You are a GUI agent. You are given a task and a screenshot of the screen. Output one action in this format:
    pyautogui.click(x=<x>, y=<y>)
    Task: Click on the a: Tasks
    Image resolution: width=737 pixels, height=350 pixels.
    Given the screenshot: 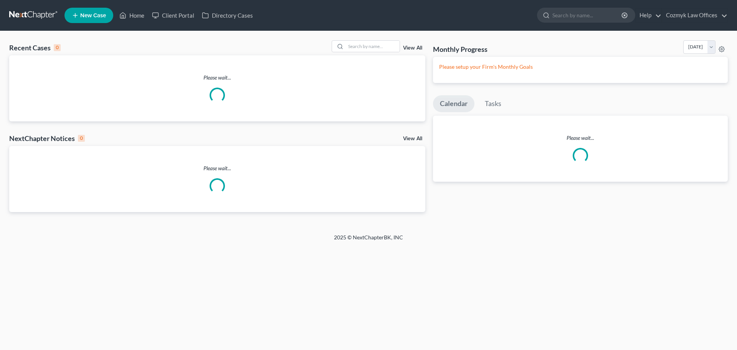 What is the action you would take?
    pyautogui.click(x=493, y=104)
    